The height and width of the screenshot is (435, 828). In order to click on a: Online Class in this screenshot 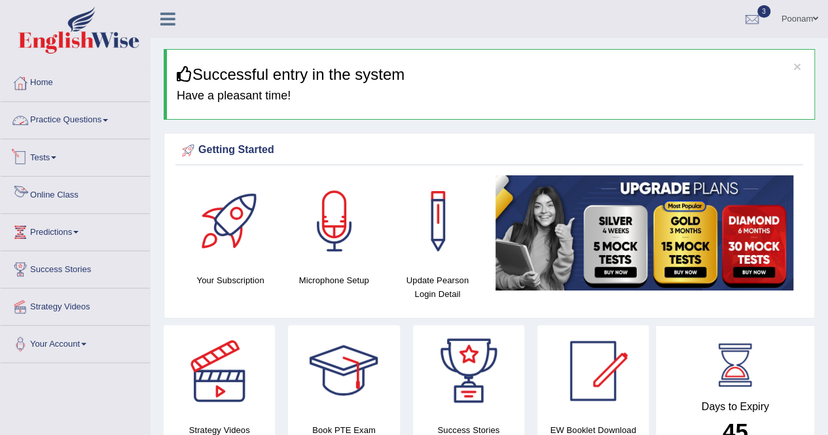, I will do `click(75, 193)`.